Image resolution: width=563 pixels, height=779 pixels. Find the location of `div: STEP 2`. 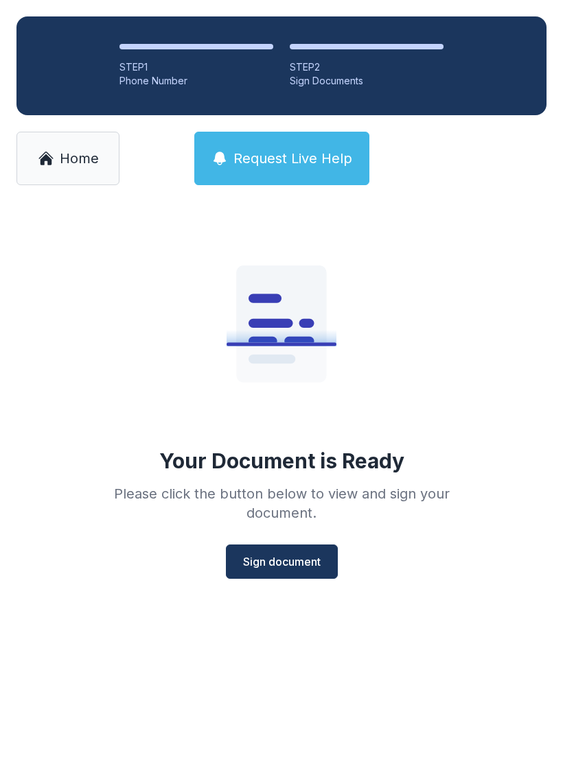

div: STEP 2 is located at coordinates (366, 67).